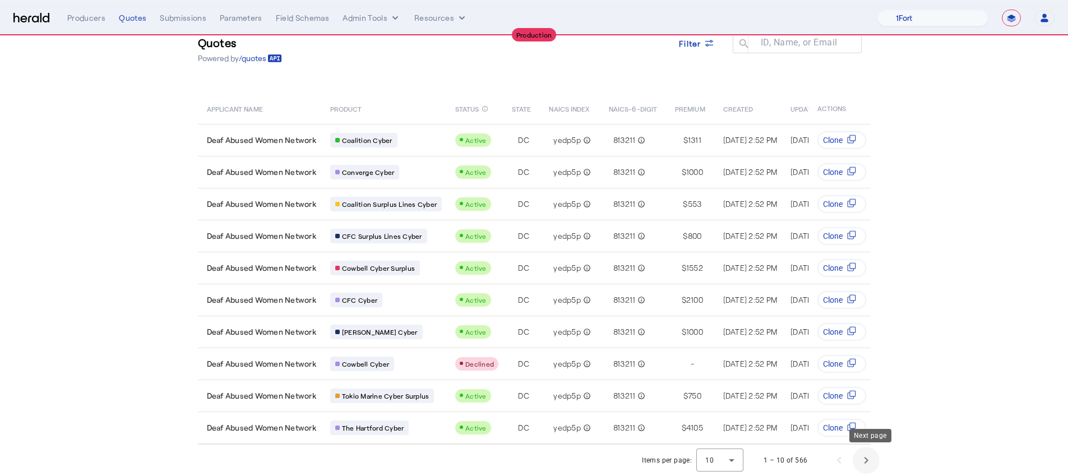  What do you see at coordinates (366, 364) in the screenshot?
I see `span: Cowbell Cyber` at bounding box center [366, 364].